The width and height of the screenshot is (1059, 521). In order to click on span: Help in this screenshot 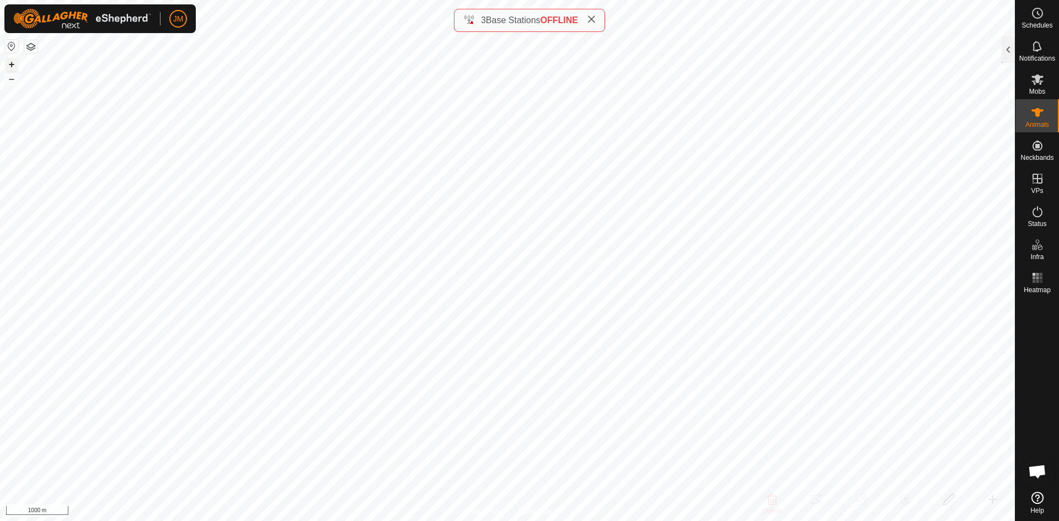, I will do `click(1037, 511)`.